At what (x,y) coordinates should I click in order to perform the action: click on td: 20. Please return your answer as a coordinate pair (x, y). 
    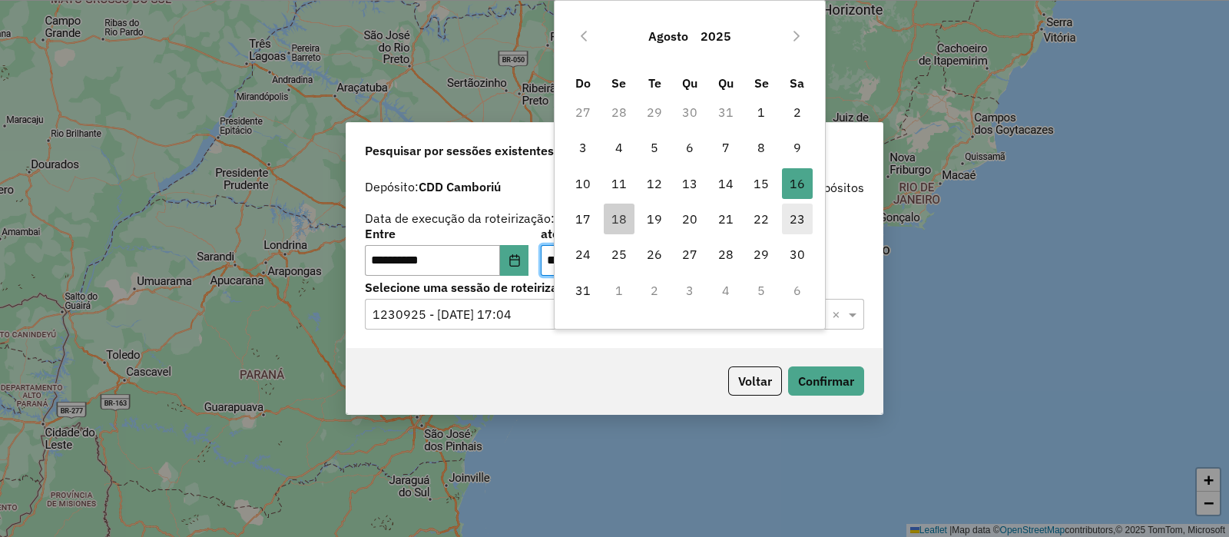
    Looking at the image, I should click on (690, 219).